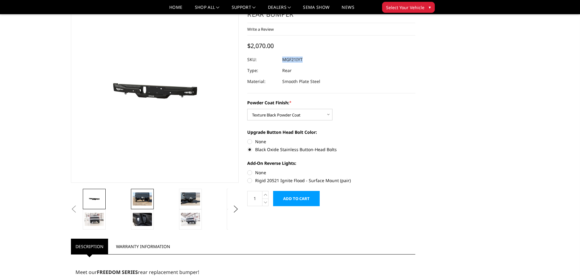 This screenshot has height=277, width=580. Describe the element at coordinates (243, 9) in the screenshot. I see `a: Support` at that location.